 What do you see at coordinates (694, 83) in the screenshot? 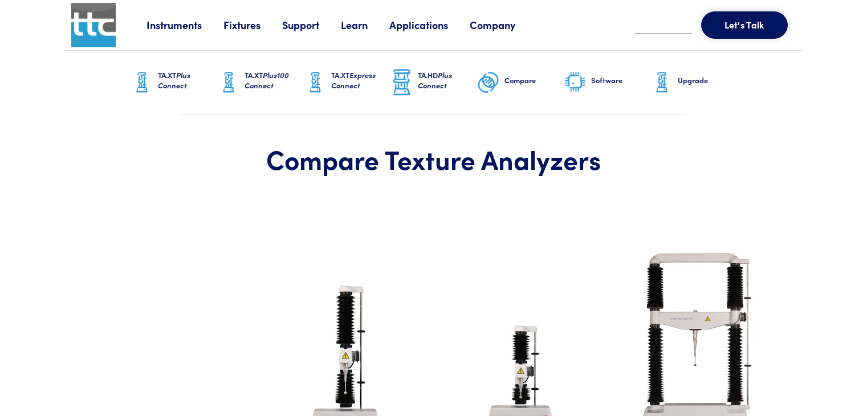
I see `a: Upgrade` at bounding box center [694, 83].